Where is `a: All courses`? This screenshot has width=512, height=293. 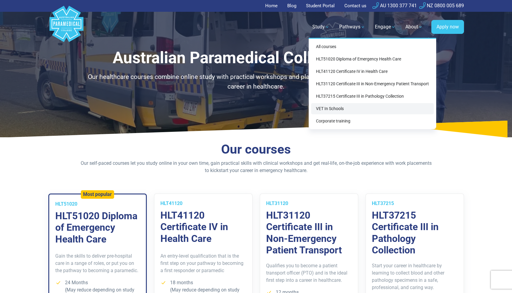 a: All courses is located at coordinates (373, 47).